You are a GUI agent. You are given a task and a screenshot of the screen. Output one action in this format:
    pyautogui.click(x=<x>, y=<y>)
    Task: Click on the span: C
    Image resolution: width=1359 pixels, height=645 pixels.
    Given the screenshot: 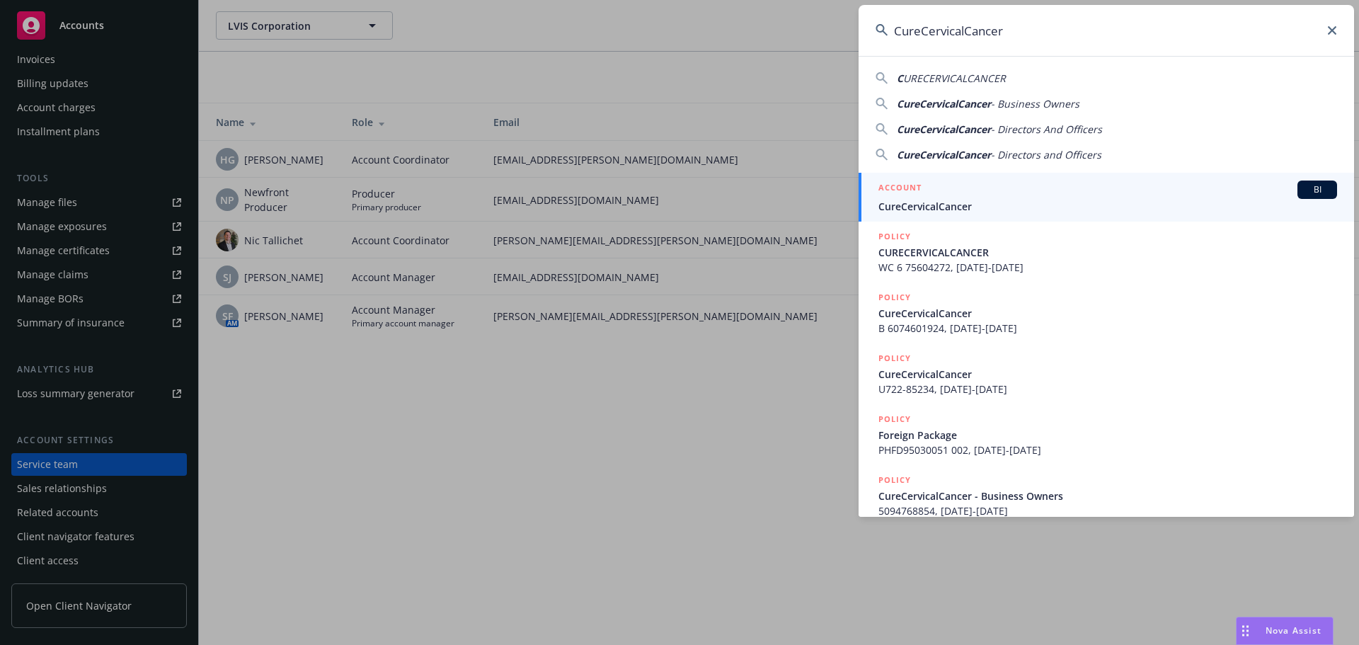 What is the action you would take?
    pyautogui.click(x=900, y=78)
    